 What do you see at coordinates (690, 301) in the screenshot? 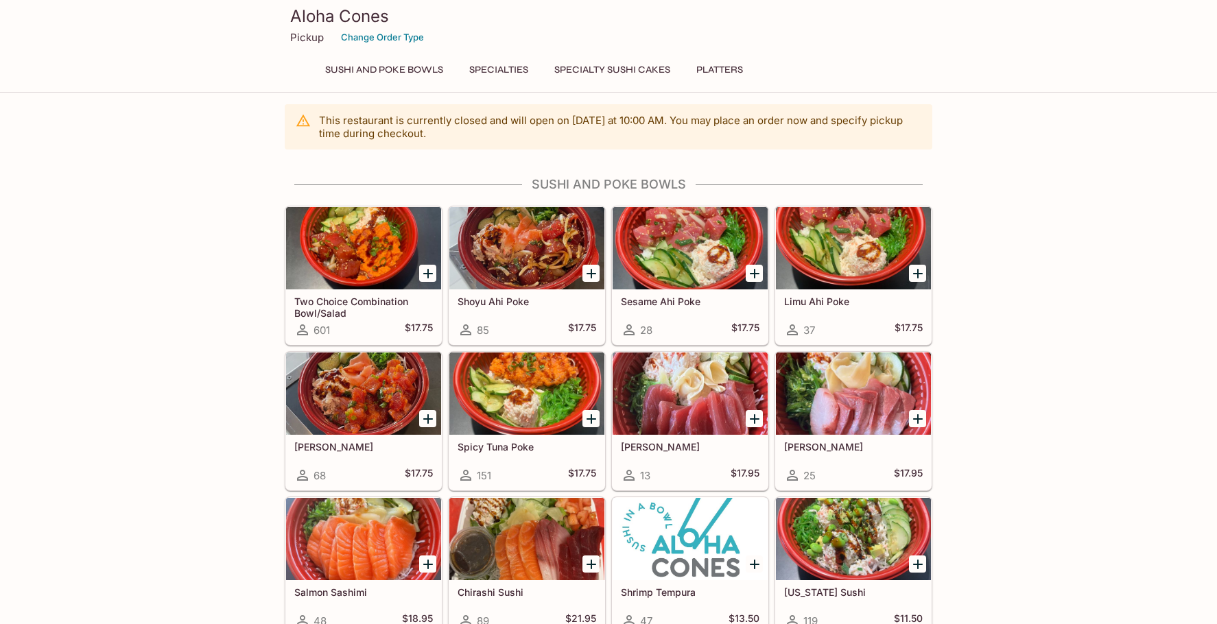
I see `h5: Sesame Ahi Poke` at bounding box center [690, 301].